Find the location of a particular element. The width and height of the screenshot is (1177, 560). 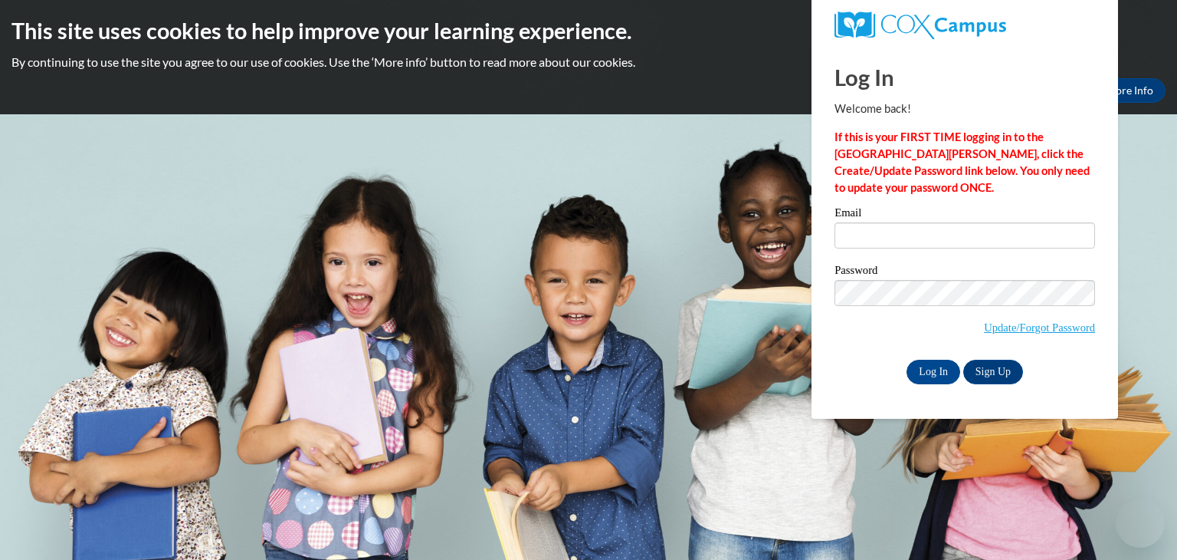

a: Sign Up is located at coordinates (993, 372).